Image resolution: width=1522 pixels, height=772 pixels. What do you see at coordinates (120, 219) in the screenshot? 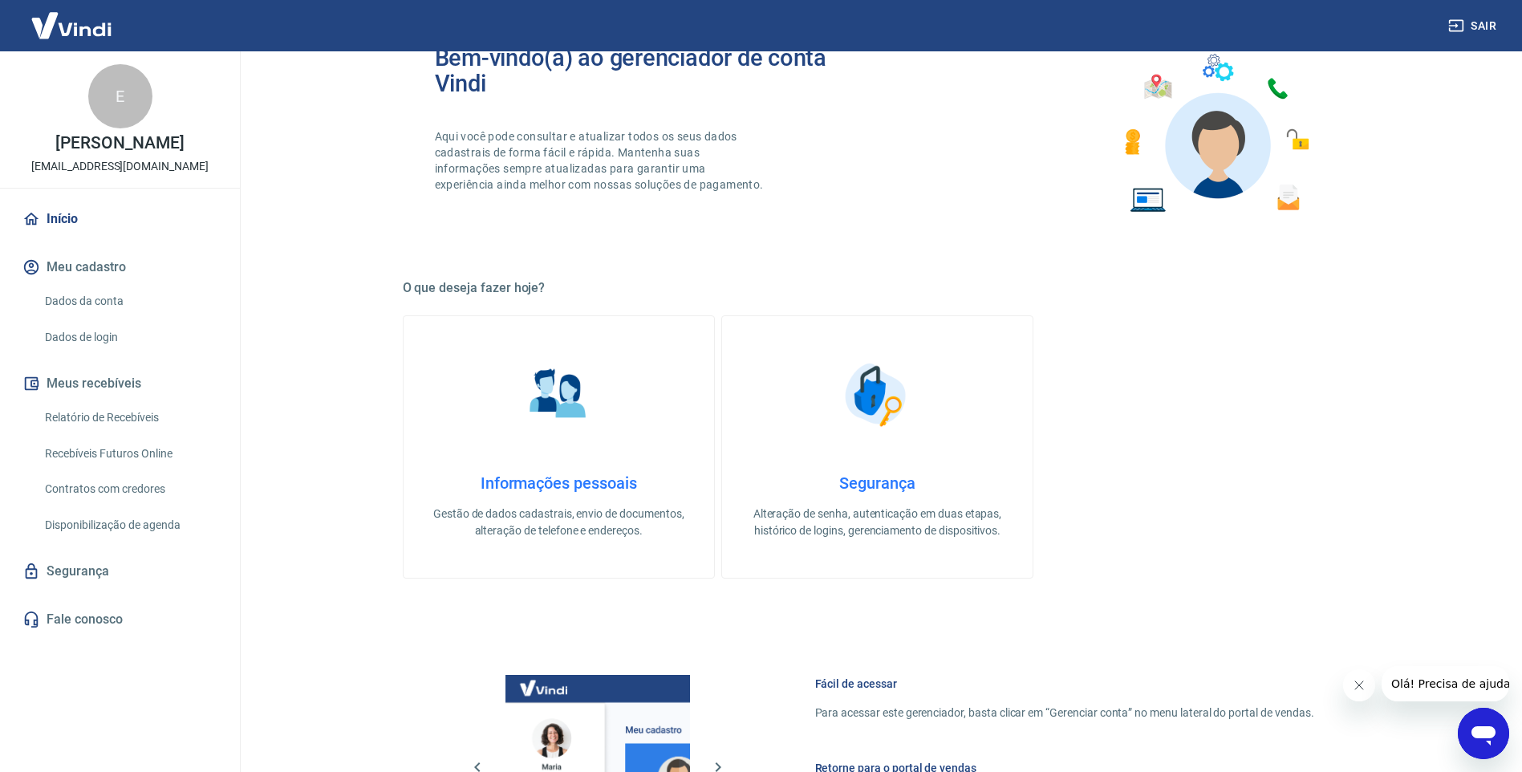
I see `a: Início` at bounding box center [120, 219].